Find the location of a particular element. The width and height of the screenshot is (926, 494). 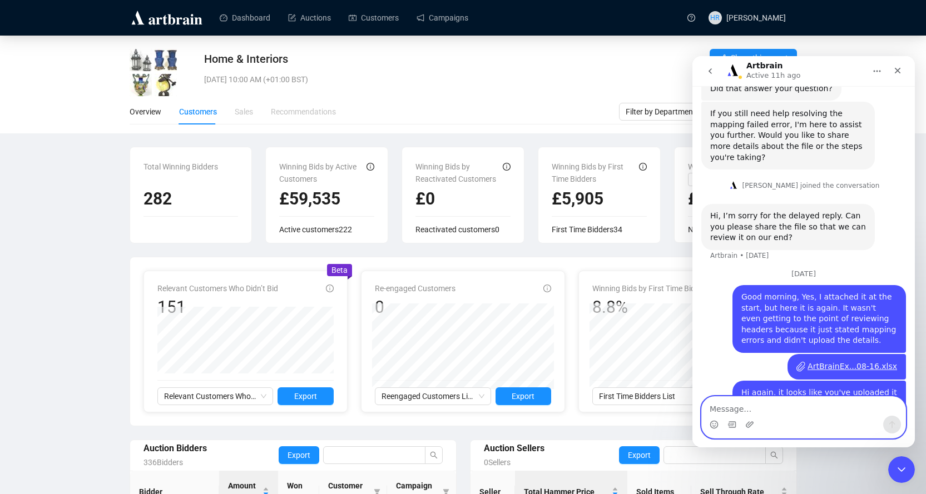

span: First Time Bidders List is located at coordinates (650, 396).